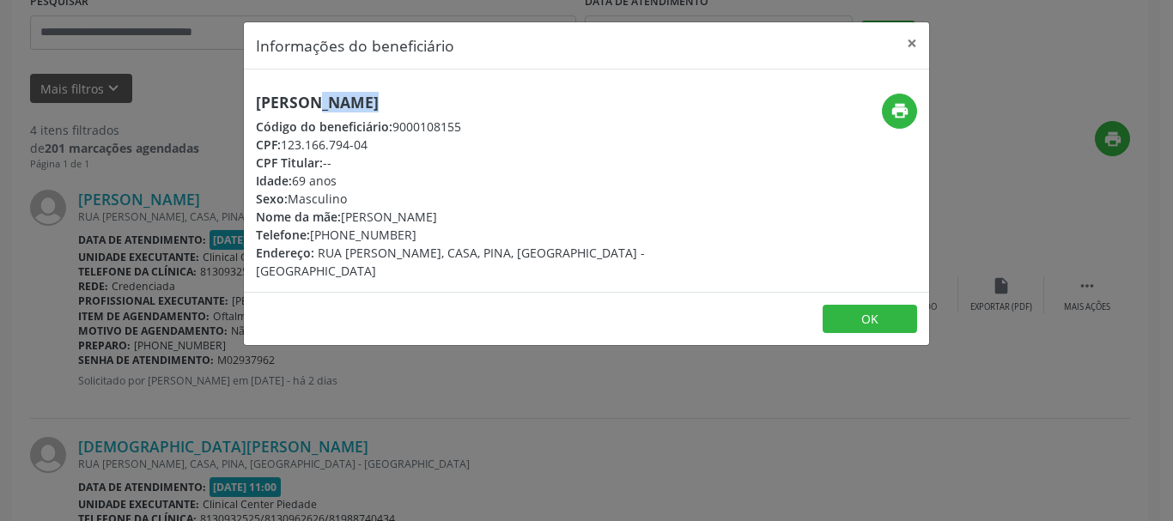  Describe the element at coordinates (472, 126) in the screenshot. I see `div: 9000108155` at that location.